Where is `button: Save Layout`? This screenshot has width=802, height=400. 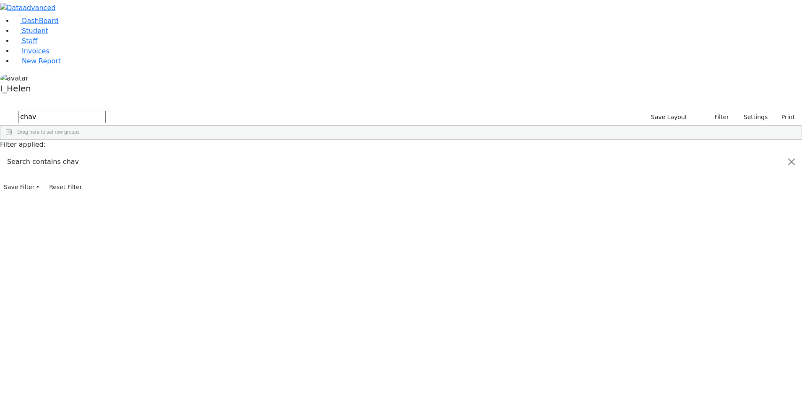 button: Save Layout is located at coordinates (669, 117).